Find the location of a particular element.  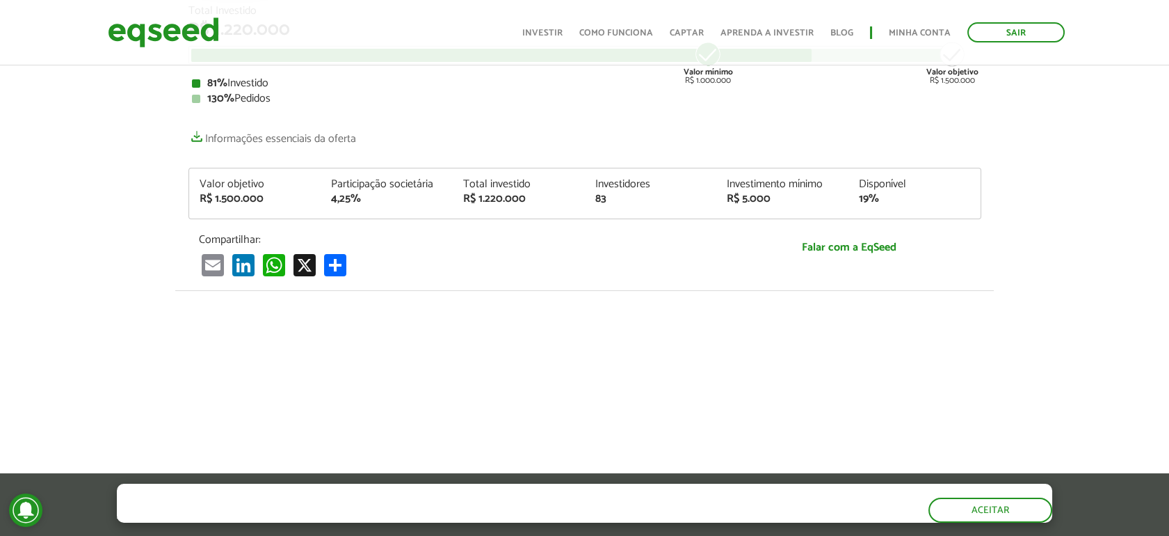

a: Blog is located at coordinates (842, 33).